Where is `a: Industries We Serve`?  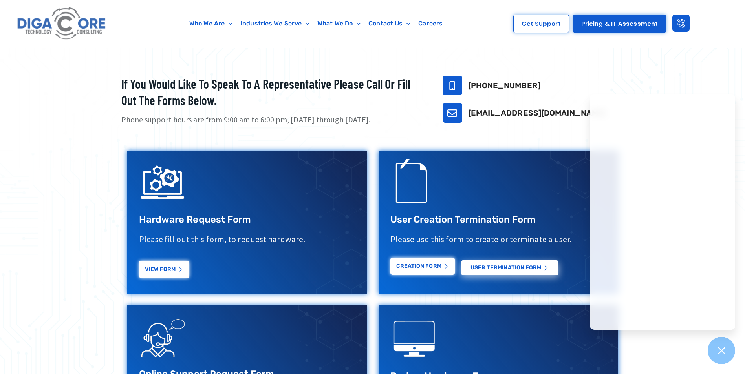
a: Industries We Serve is located at coordinates (275, 24).